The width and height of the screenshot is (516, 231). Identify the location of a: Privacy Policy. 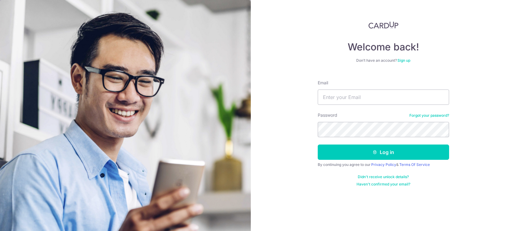
(384, 165).